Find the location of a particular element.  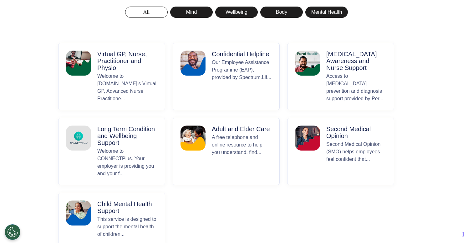

img: Cancer Awareness and Nurse Support is located at coordinates (308, 63).